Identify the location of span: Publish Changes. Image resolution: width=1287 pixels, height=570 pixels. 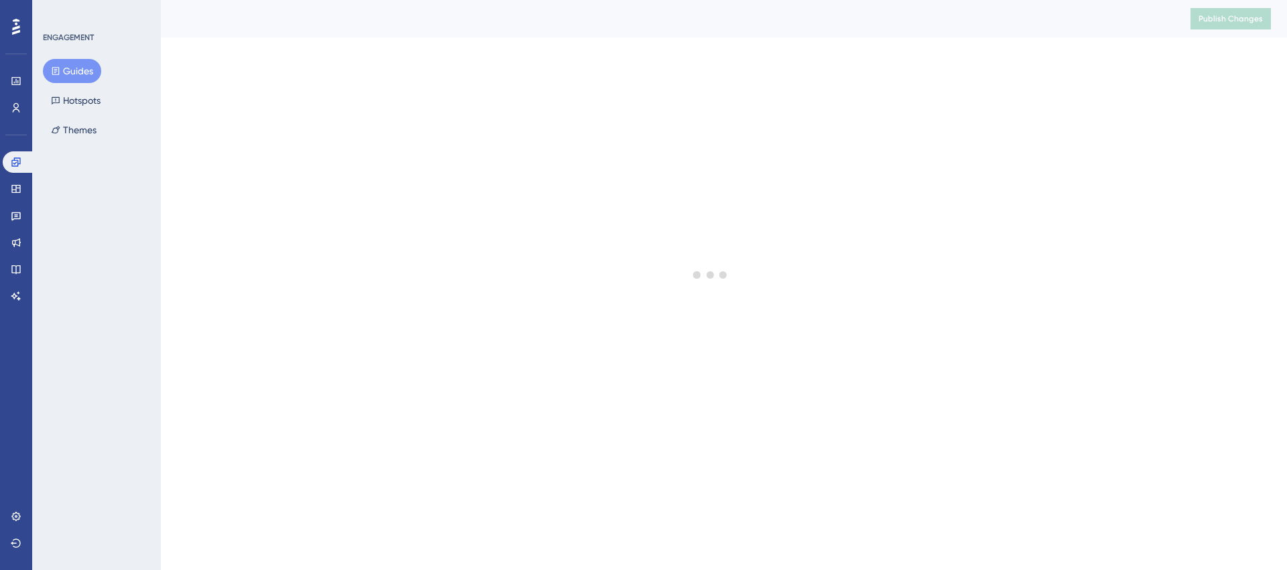
(1230, 19).